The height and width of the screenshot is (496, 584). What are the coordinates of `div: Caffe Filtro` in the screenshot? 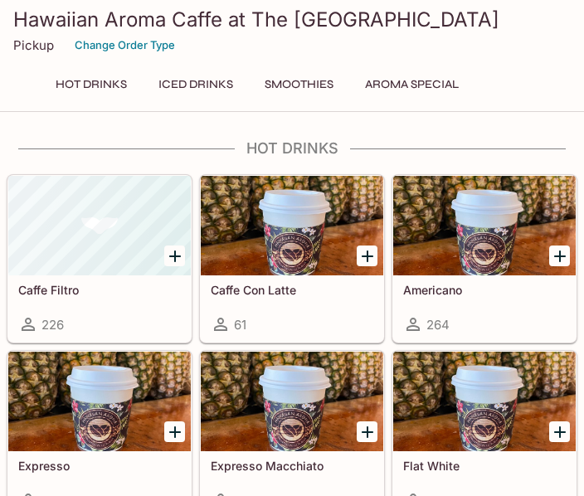 It's located at (99, 226).